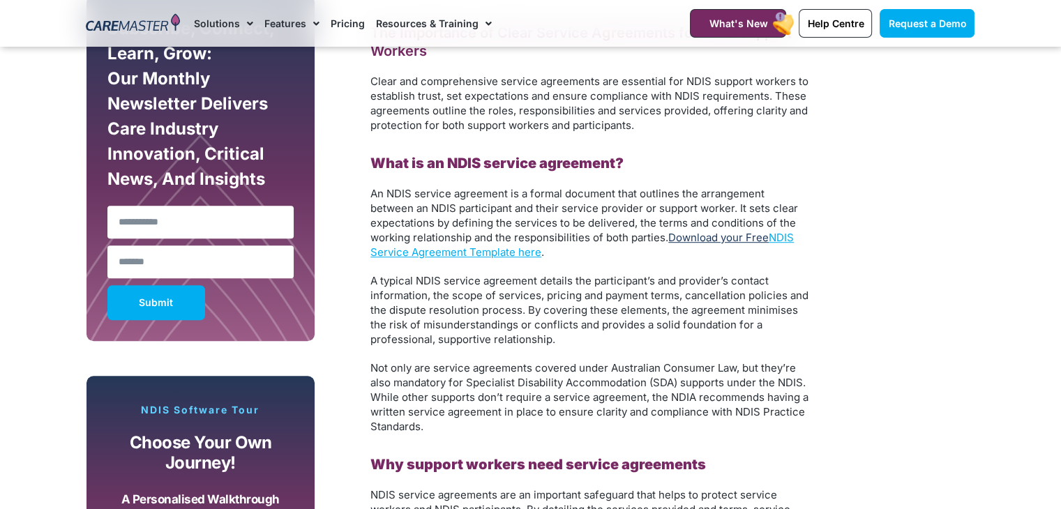 This screenshot has height=509, width=1061. What do you see at coordinates (156, 303) in the screenshot?
I see `span: Submit` at bounding box center [156, 303].